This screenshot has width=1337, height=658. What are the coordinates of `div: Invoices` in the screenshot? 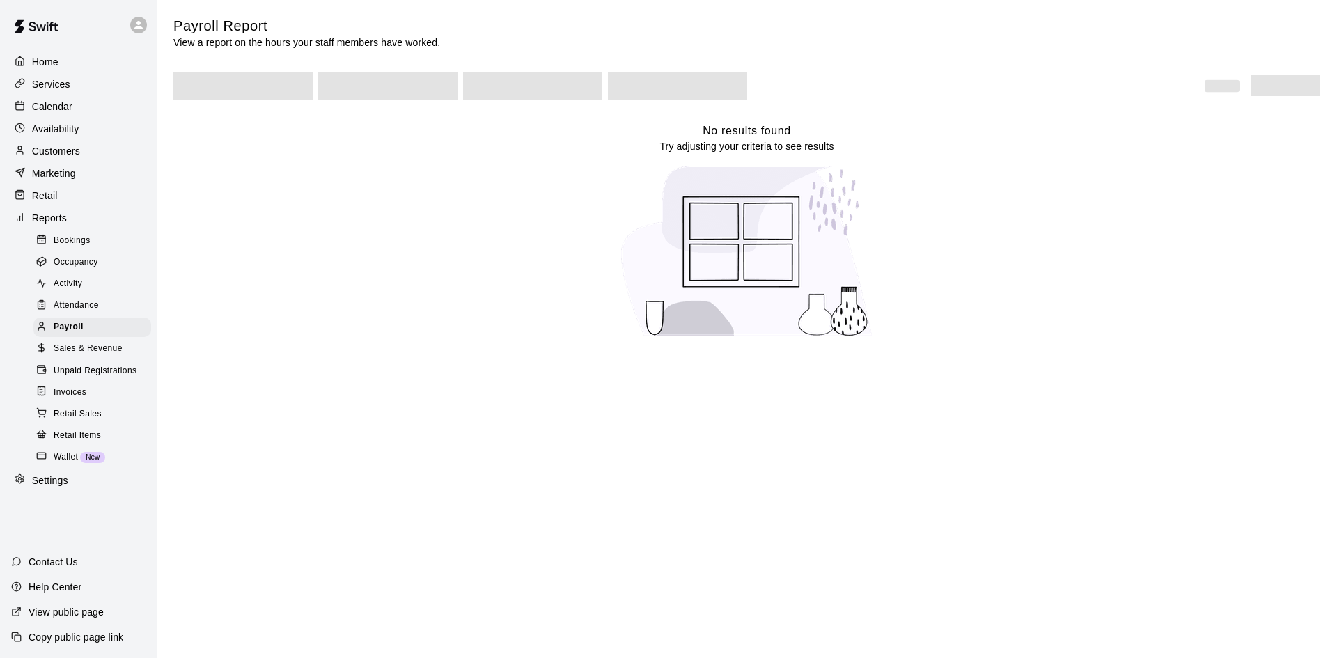 It's located at (92, 393).